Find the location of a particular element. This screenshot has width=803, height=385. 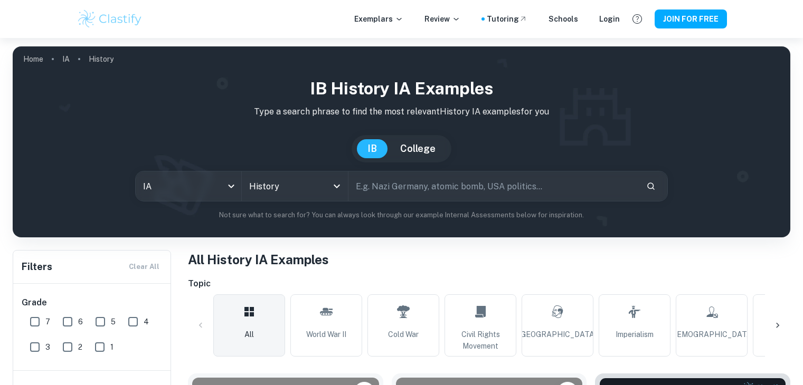

span: Imperialism is located at coordinates (635, 335).